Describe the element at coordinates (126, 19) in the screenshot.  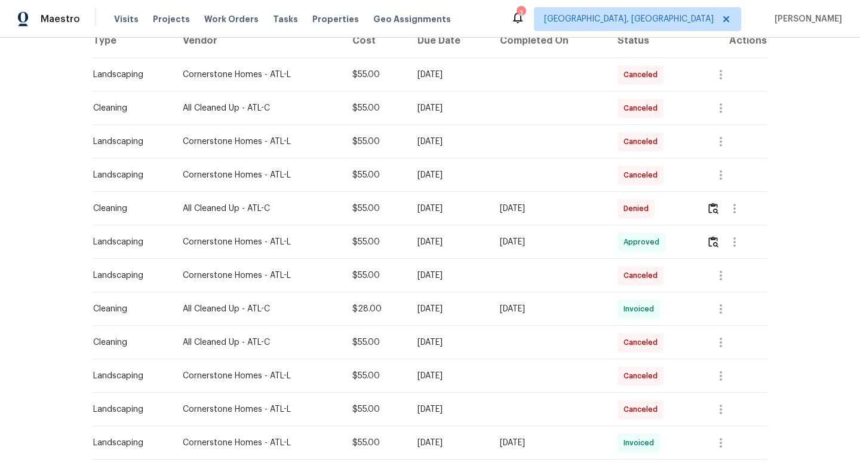
I see `span: Visits` at that location.